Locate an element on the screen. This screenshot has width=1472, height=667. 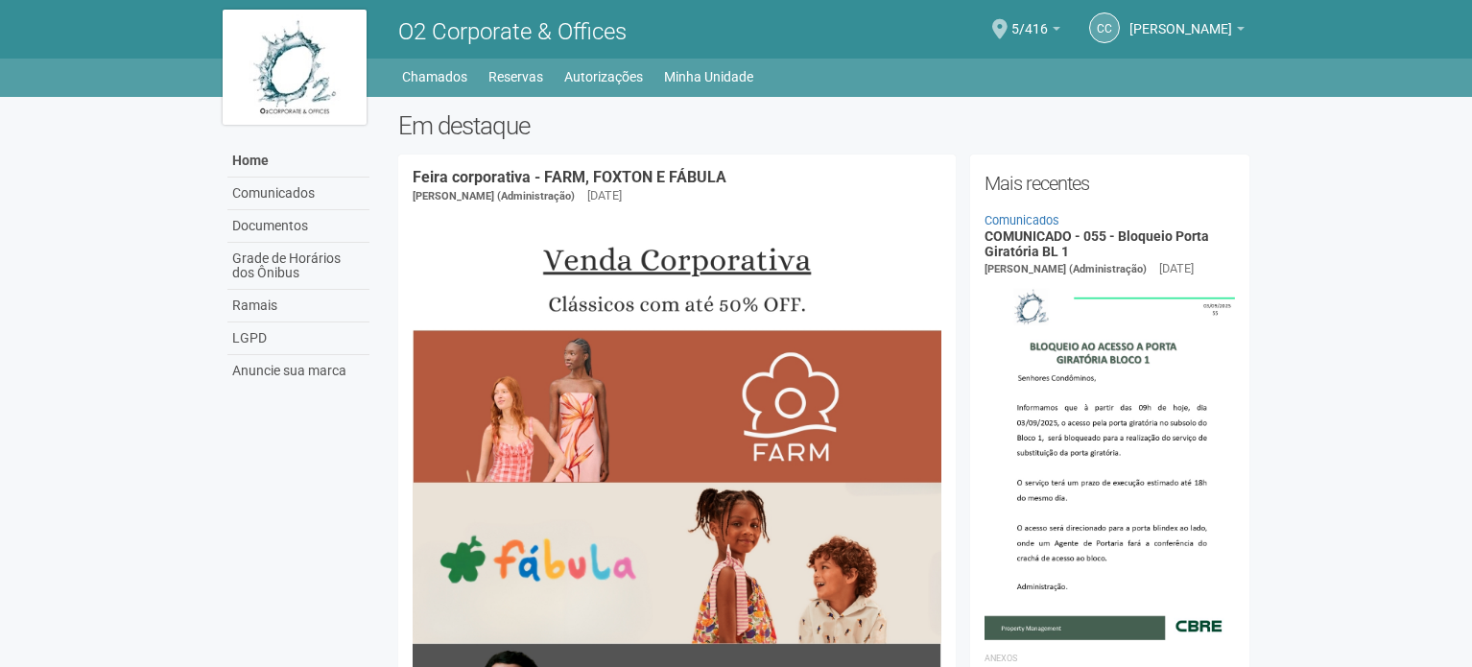
li: Anexos is located at coordinates (1109, 658).